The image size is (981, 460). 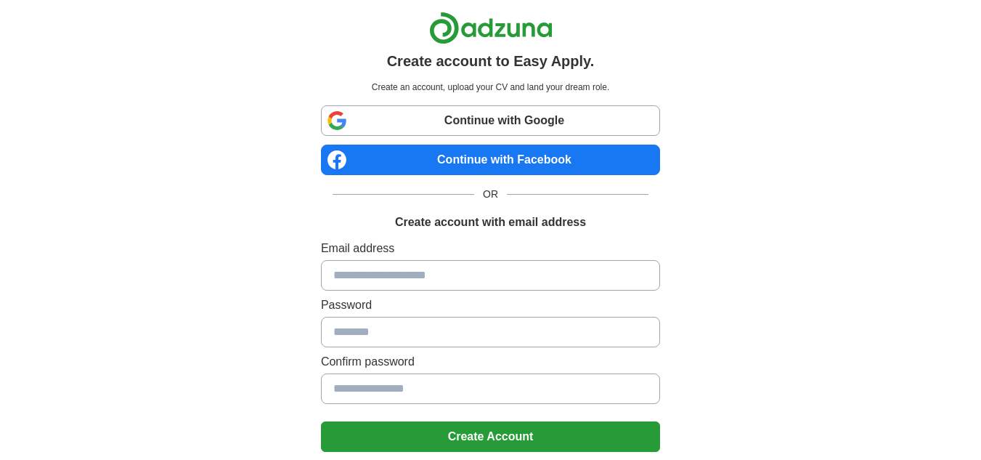 I want to click on span: OR, so click(x=490, y=194).